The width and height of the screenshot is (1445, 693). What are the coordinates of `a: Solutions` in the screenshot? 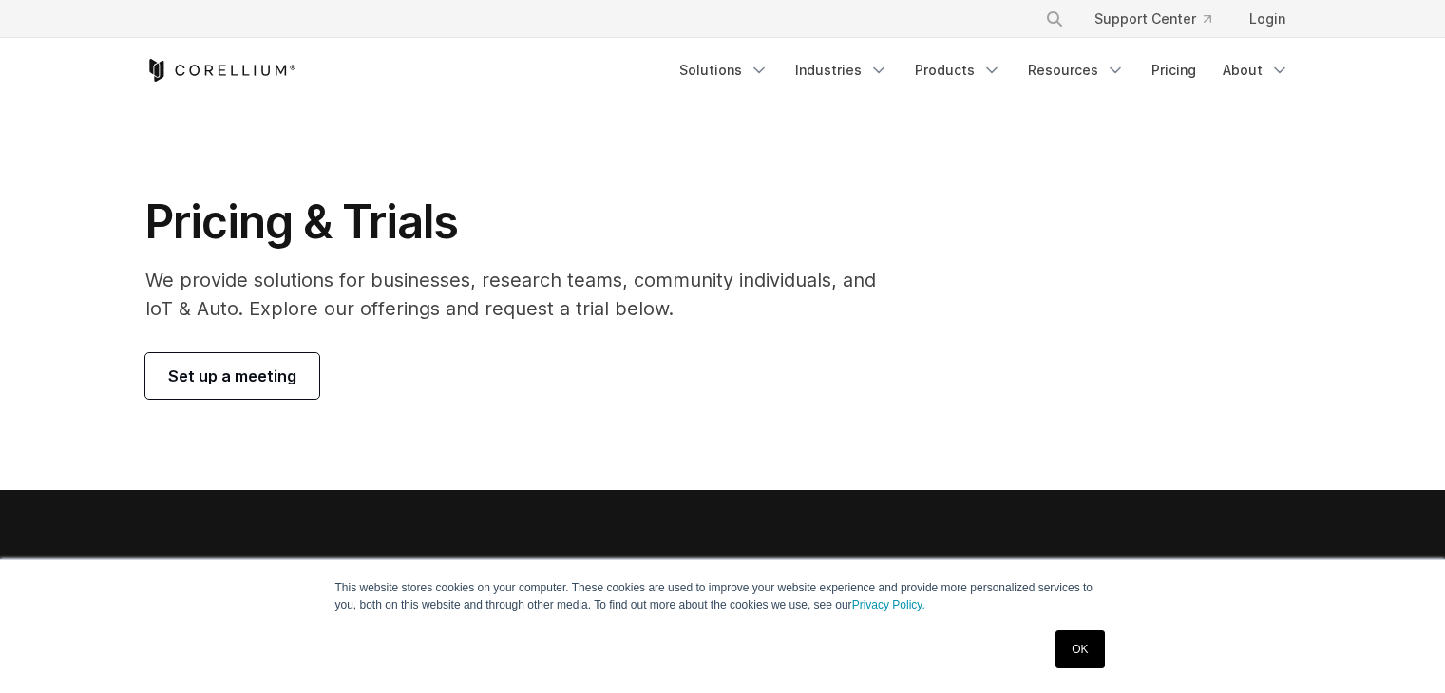 It's located at (724, 70).